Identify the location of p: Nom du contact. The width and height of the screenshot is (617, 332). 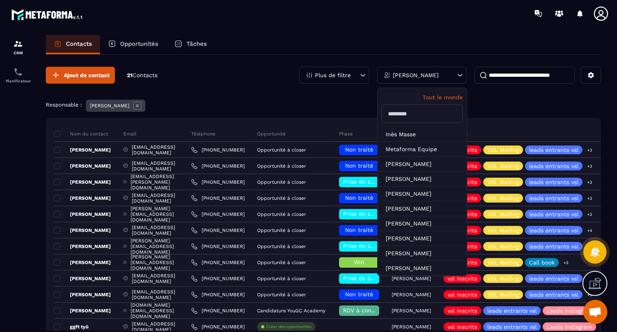
(81, 134).